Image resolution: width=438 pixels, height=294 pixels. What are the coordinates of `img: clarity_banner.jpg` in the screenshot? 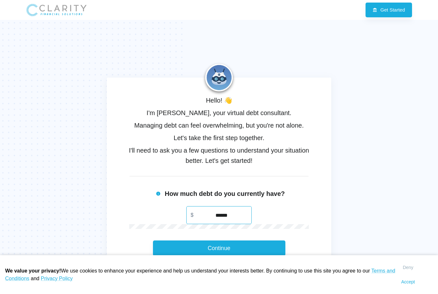 It's located at (56, 10).